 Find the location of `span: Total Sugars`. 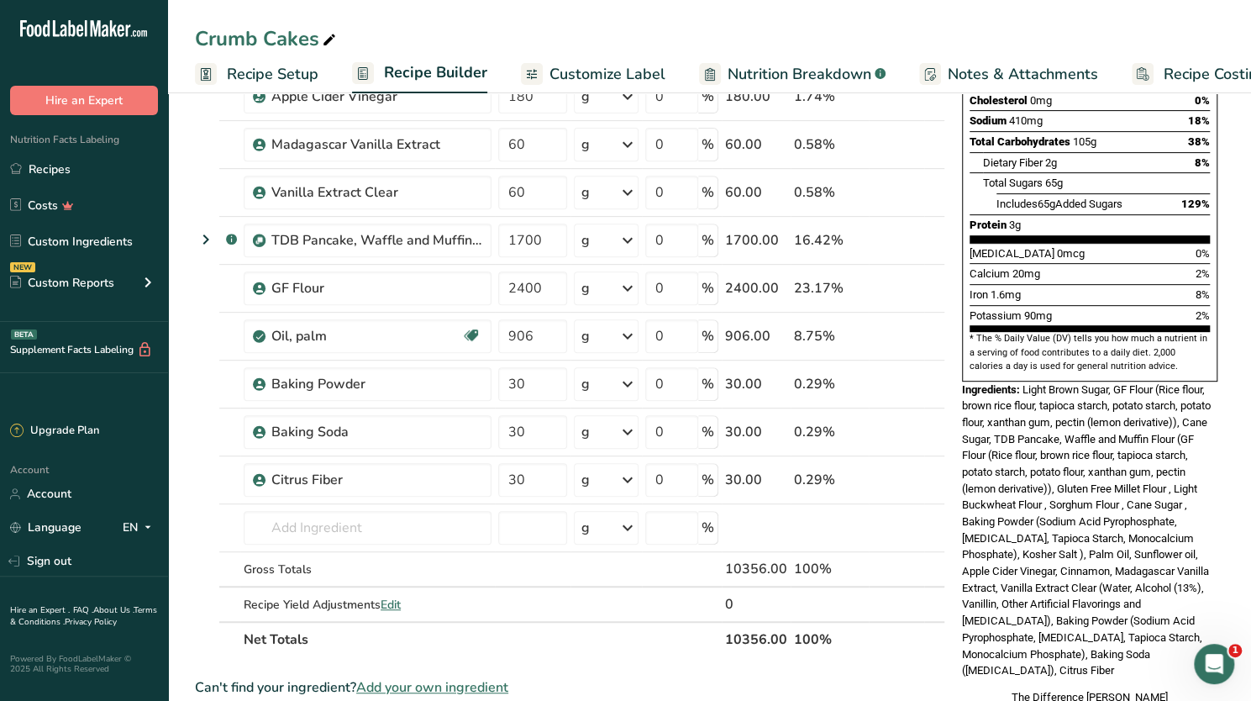

span: Total Sugars is located at coordinates (1013, 182).